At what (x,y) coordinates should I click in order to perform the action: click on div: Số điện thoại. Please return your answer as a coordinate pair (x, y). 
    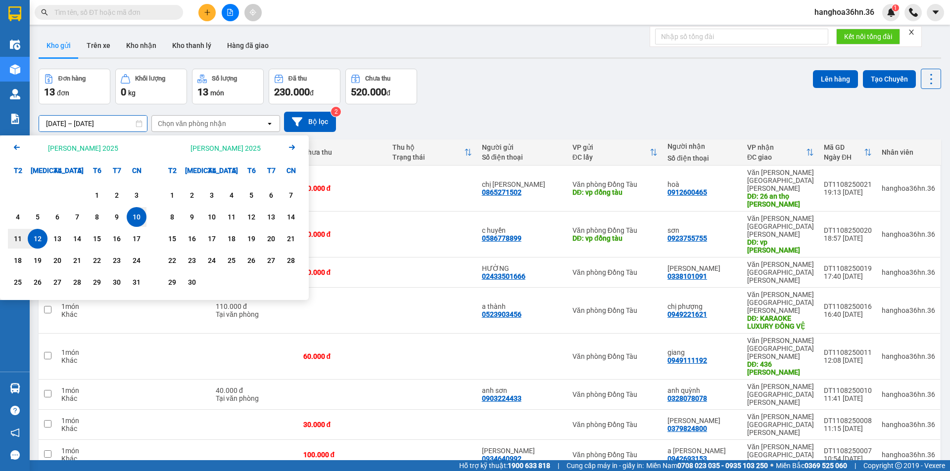
    Looking at the image, I should click on (522, 157).